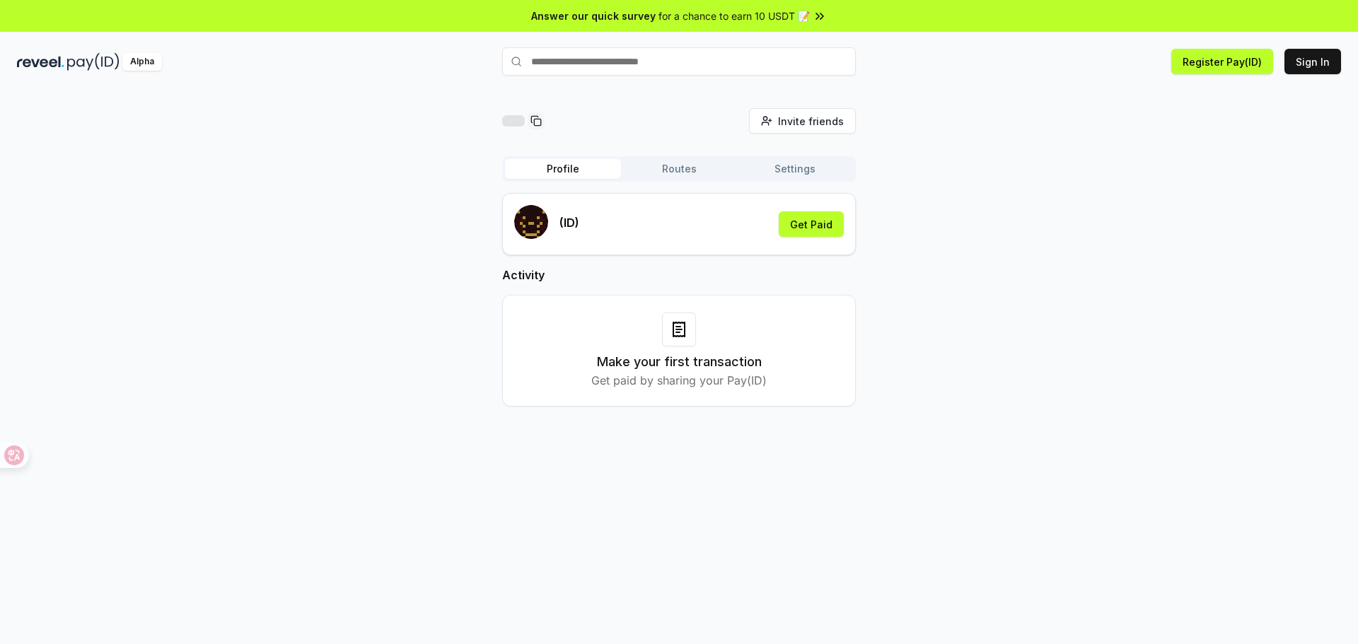 The width and height of the screenshot is (1358, 644). I want to click on span: for a chance to earn 10 USDT 📝, so click(734, 16).